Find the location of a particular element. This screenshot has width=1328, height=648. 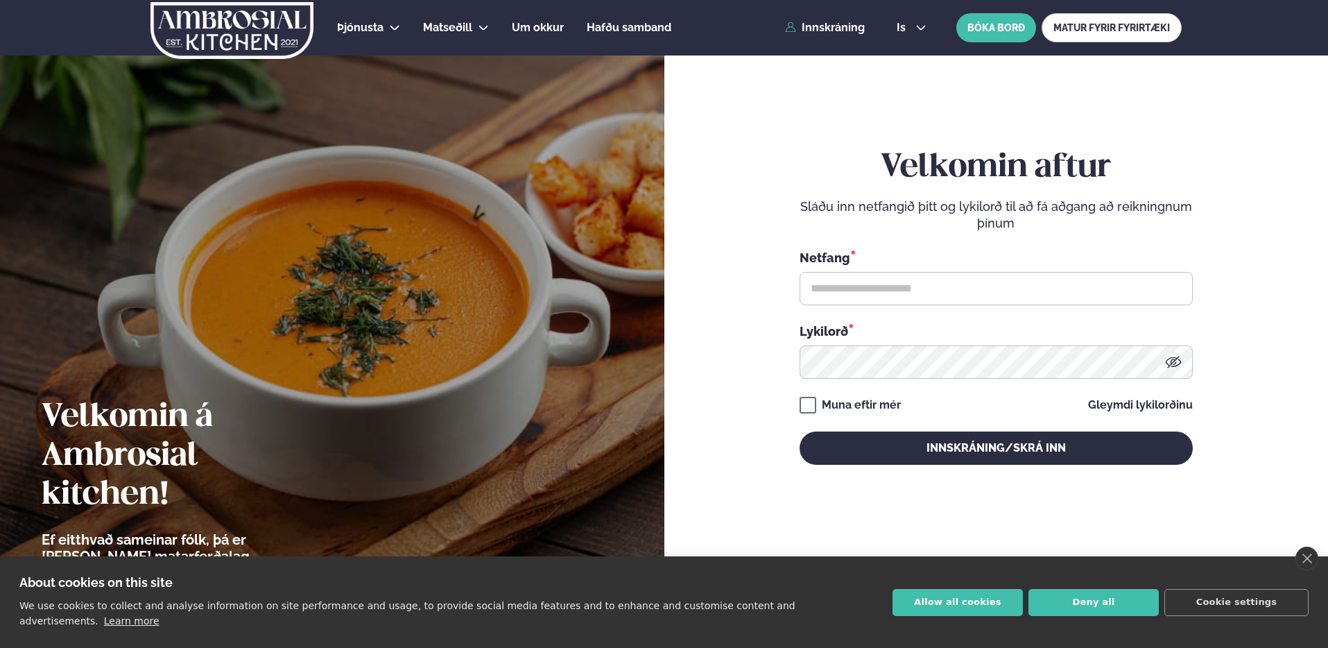

p: We use cookies to collect and analyse information on site performance and usage, to provide socia... is located at coordinates (407, 613).